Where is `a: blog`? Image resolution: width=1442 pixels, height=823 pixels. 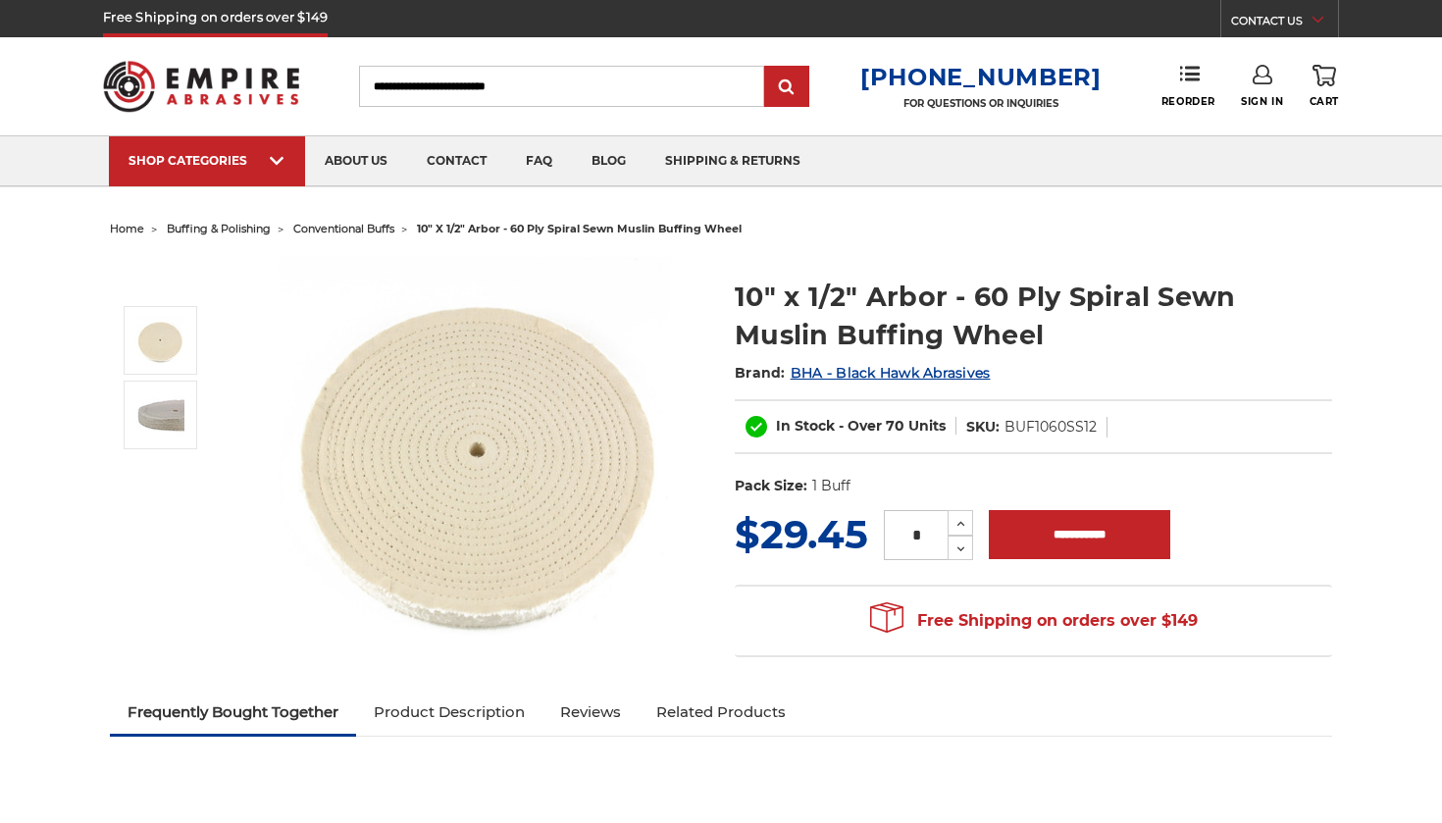 a: blog is located at coordinates (608, 161).